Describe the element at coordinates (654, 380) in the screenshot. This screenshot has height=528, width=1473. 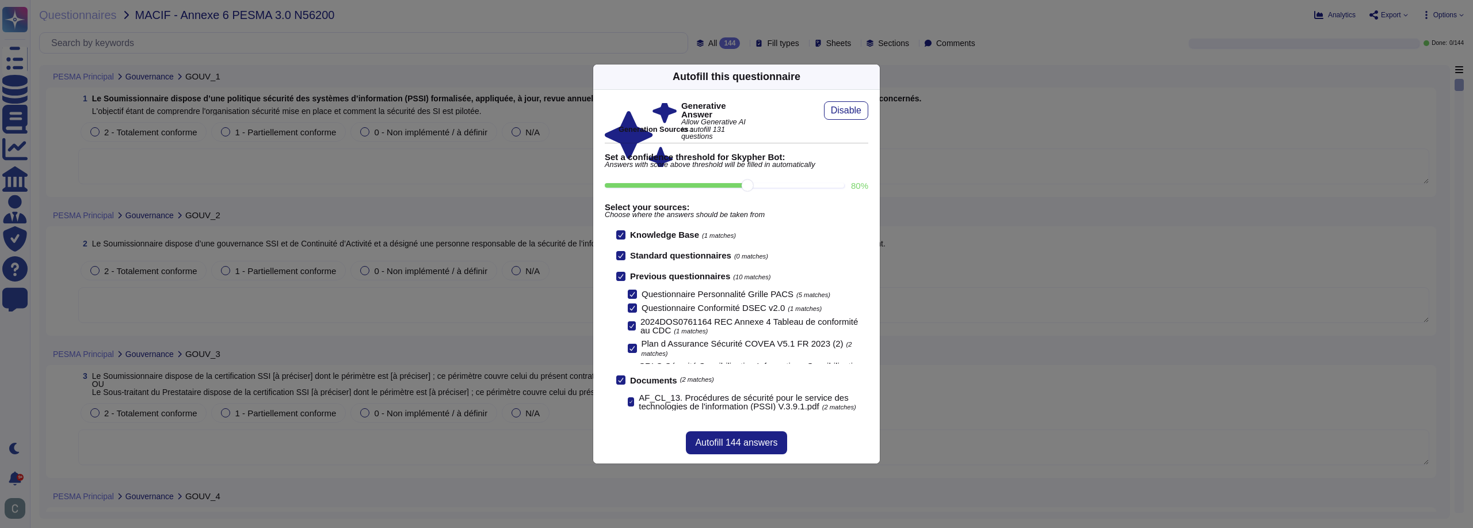
I see `b: Documents` at that location.